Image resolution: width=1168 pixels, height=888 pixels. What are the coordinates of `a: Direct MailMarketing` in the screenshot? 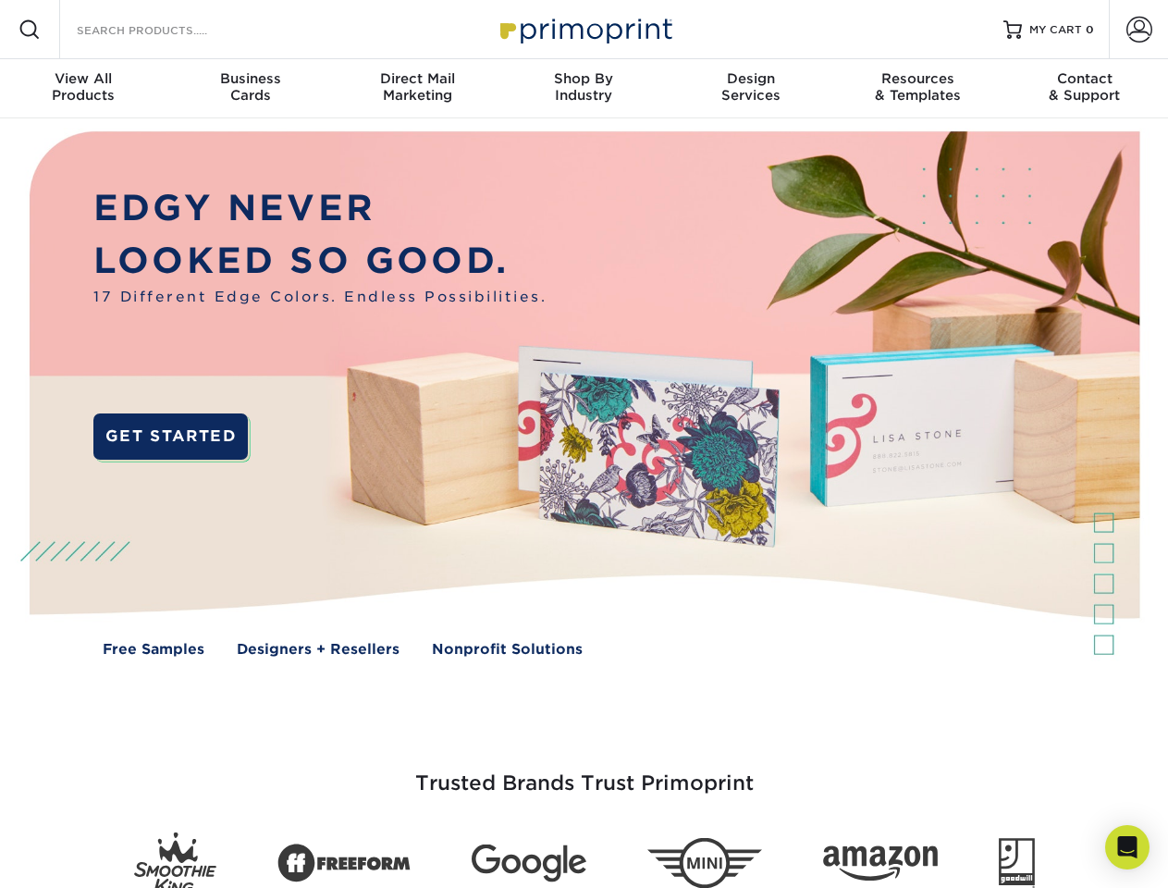 It's located at (417, 89).